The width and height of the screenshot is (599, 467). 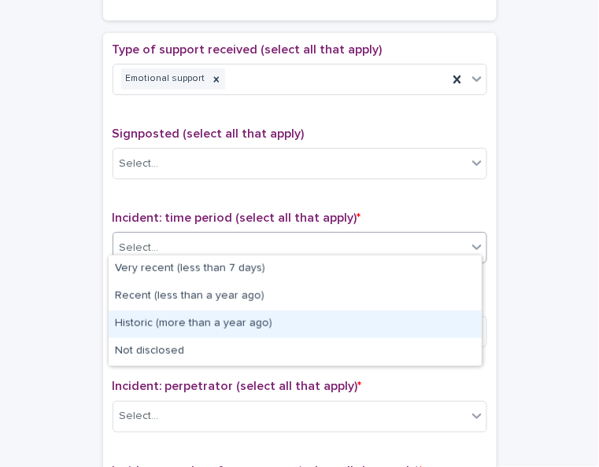 I want to click on div: Very recent (less than 7 days), so click(x=295, y=269).